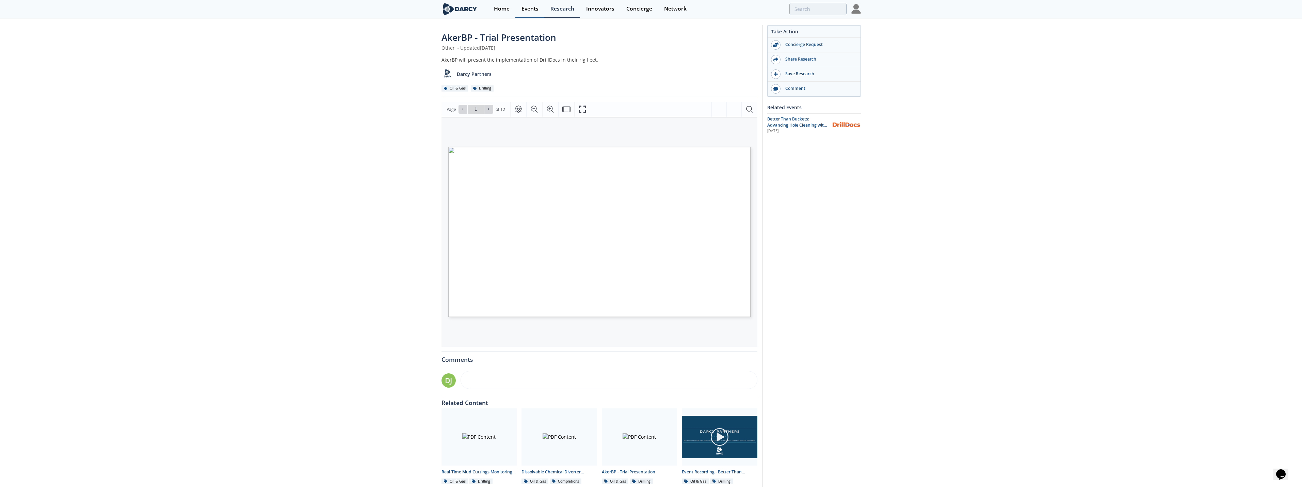  Describe the element at coordinates (566, 482) in the screenshot. I see `div: Completions` at that location.